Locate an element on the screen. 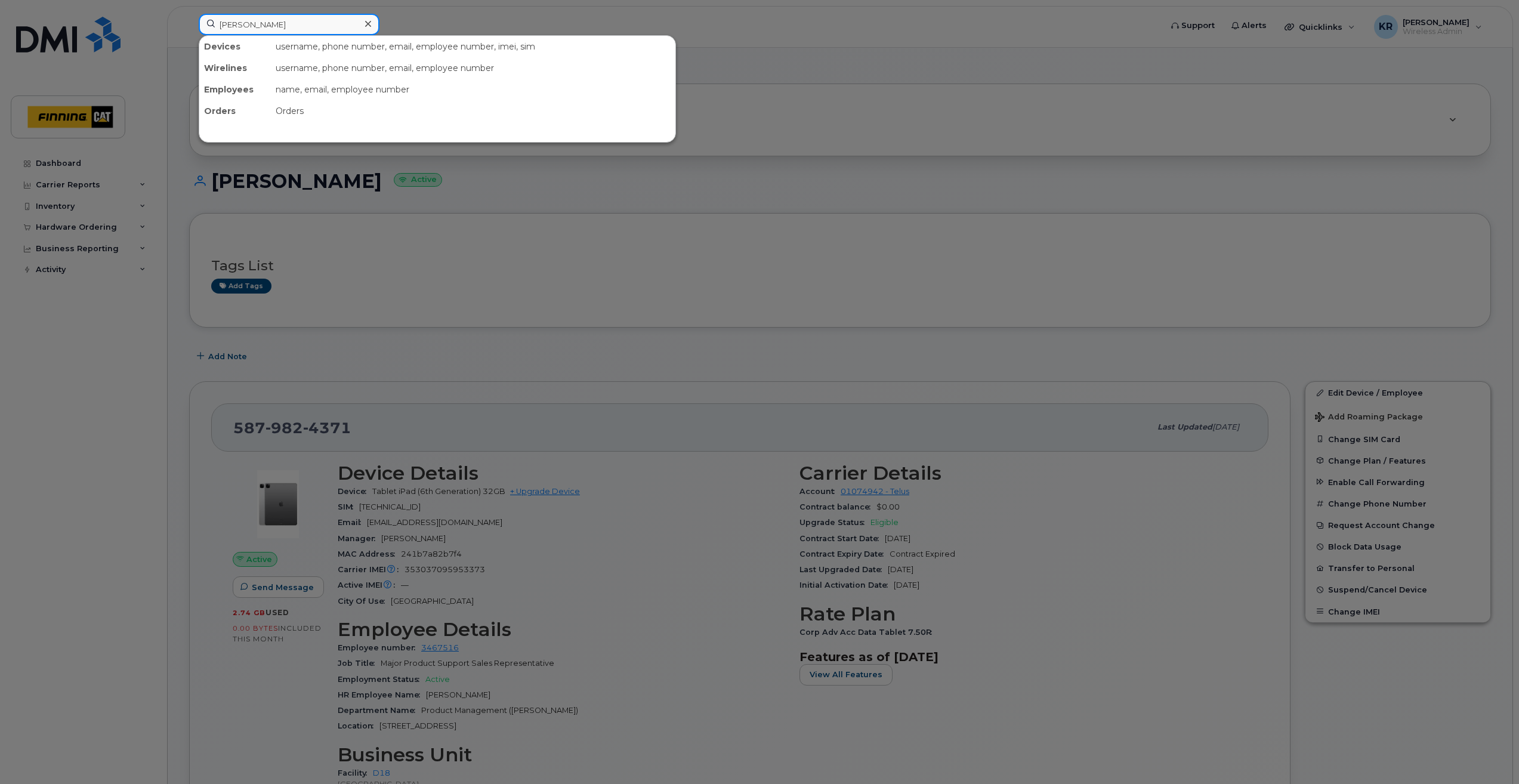 This screenshot has height=784, width=1519. div: Devices is located at coordinates (235, 47).